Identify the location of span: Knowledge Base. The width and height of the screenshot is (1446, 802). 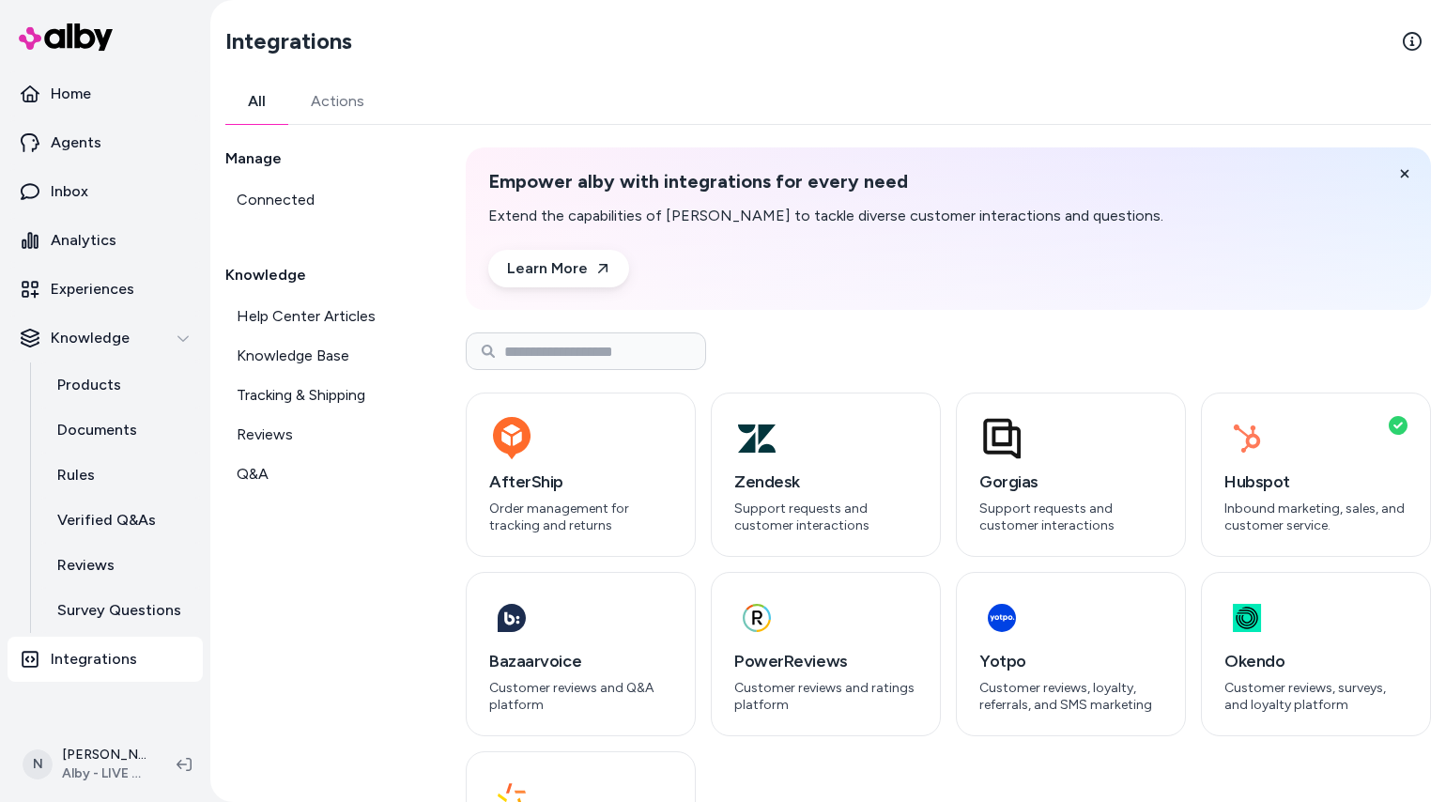
(293, 356).